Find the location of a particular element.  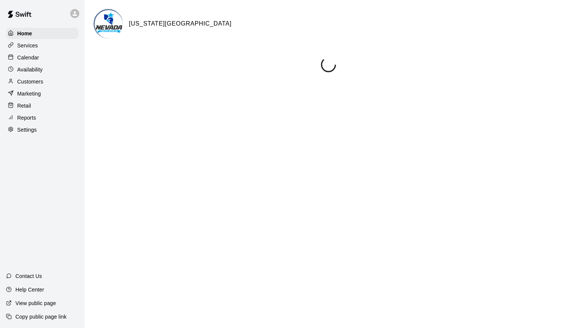

div: Services is located at coordinates (42, 45).